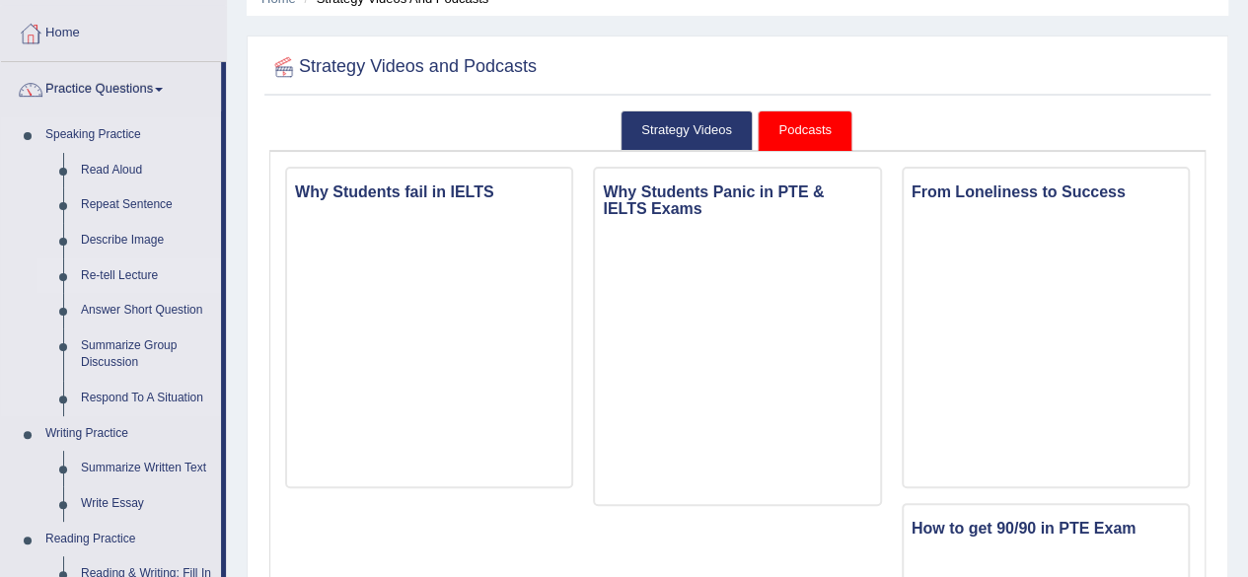 Image resolution: width=1248 pixels, height=577 pixels. I want to click on a: Answer Short Question, so click(146, 311).